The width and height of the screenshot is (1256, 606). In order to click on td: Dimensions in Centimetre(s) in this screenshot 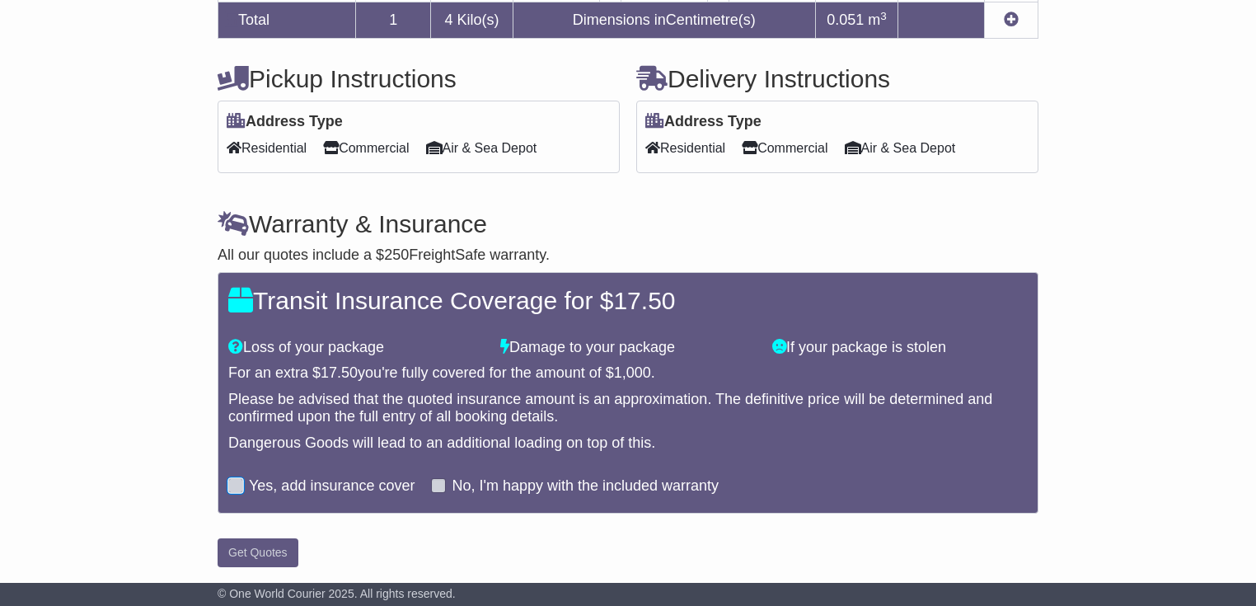, I will do `click(663, 21)`.